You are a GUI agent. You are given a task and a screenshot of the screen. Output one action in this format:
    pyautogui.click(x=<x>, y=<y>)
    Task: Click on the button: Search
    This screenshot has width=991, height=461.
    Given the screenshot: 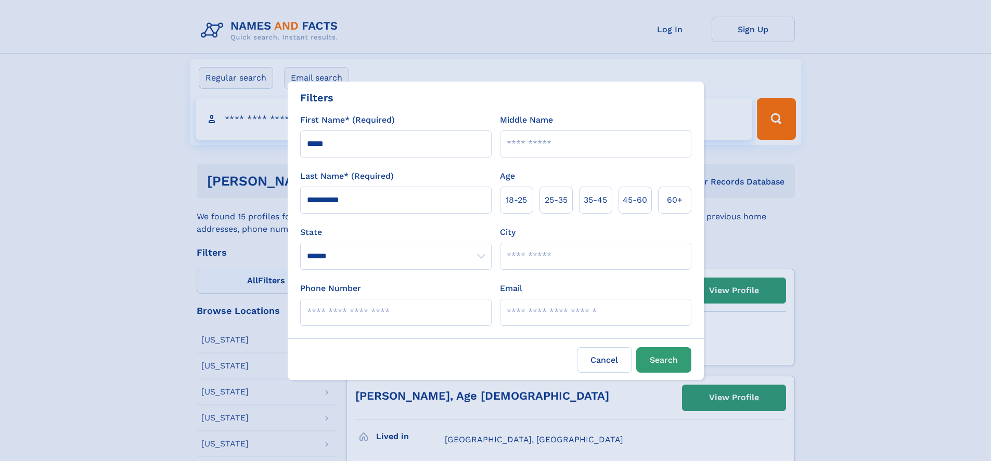 What is the action you would take?
    pyautogui.click(x=664, y=360)
    